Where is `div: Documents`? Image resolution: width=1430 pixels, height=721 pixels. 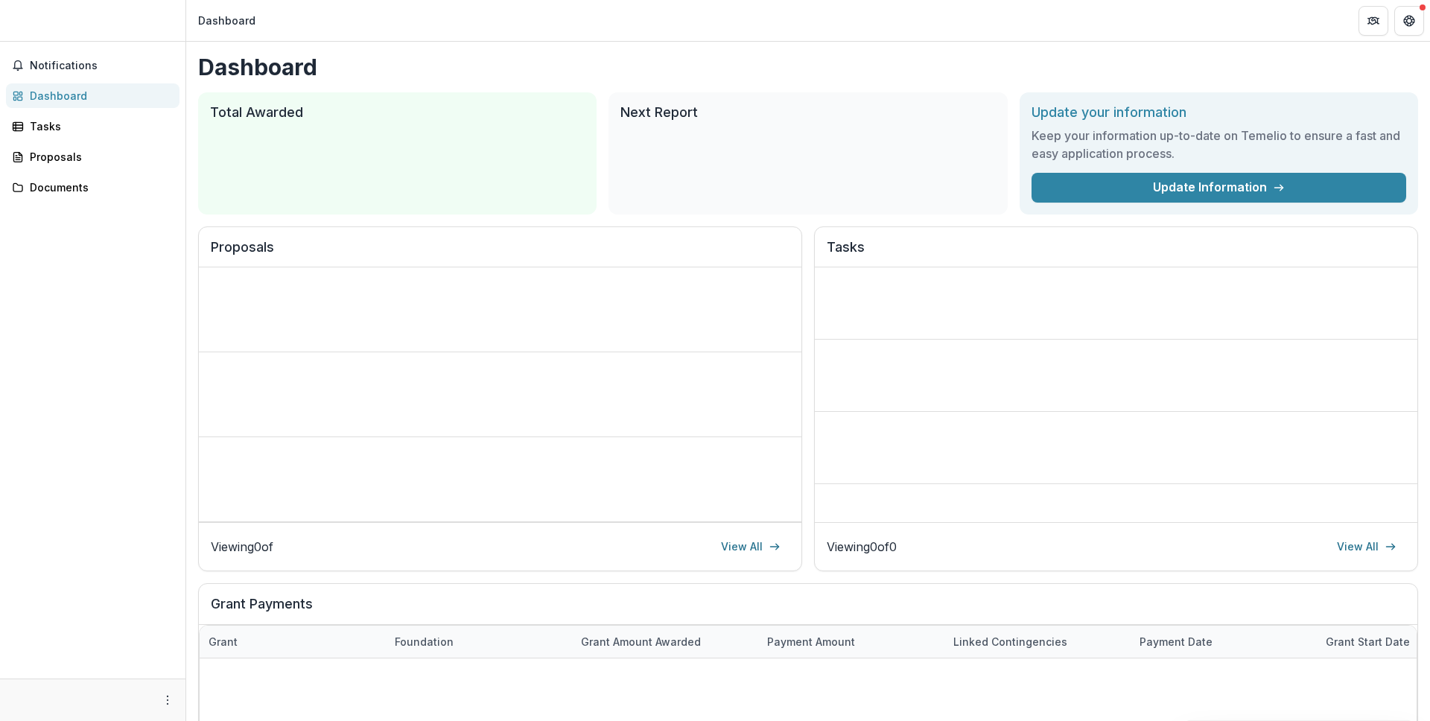 div: Documents is located at coordinates (98, 187).